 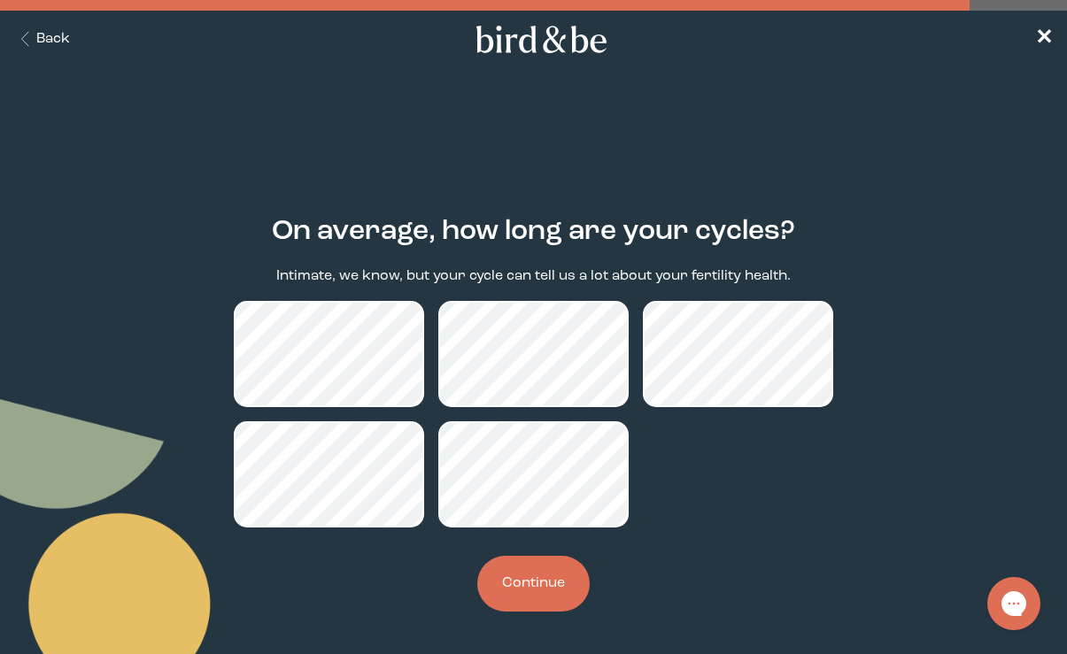 What do you see at coordinates (35, 33) in the screenshot?
I see `button: Gorgias live chat` at bounding box center [35, 33].